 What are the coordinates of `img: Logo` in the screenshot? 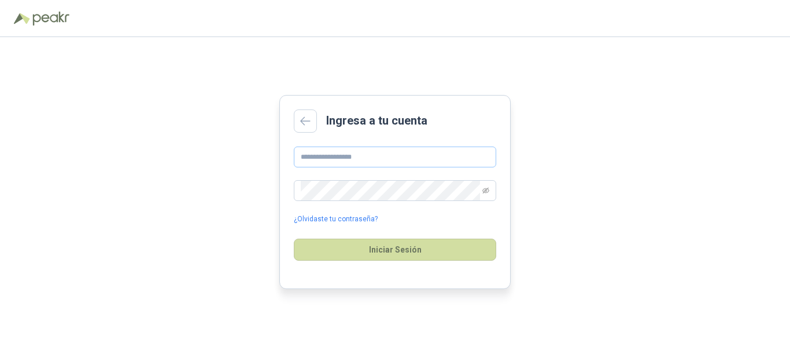 It's located at (22, 19).